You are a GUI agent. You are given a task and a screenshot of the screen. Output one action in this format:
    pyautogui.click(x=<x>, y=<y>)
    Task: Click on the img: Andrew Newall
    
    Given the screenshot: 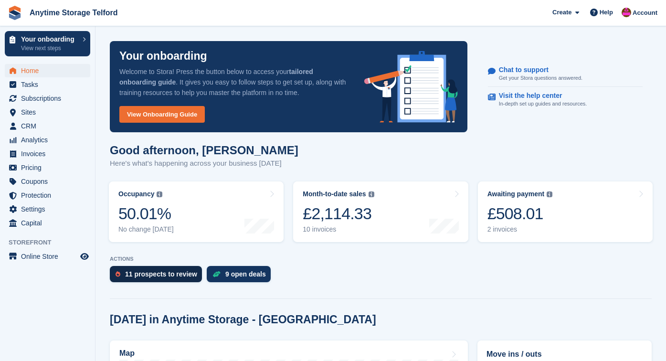 What is the action you would take?
    pyautogui.click(x=627, y=12)
    